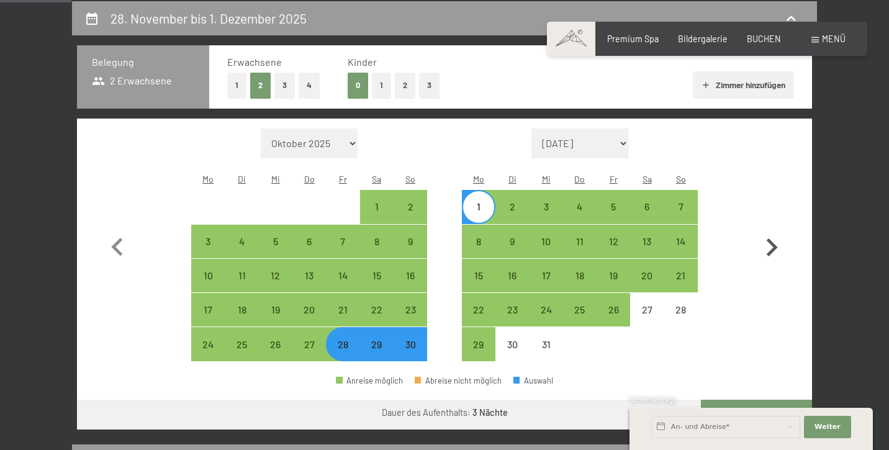 The width and height of the screenshot is (889, 450). Describe the element at coordinates (613, 286) in the screenshot. I see `div: 19` at that location.